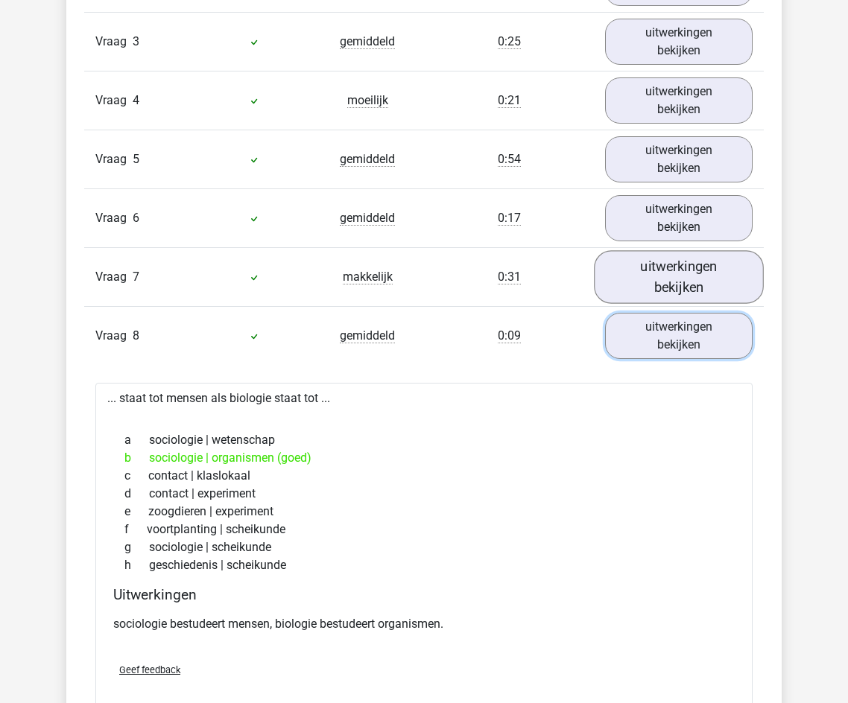  Describe the element at coordinates (136, 512) in the screenshot. I see `span: e` at that location.